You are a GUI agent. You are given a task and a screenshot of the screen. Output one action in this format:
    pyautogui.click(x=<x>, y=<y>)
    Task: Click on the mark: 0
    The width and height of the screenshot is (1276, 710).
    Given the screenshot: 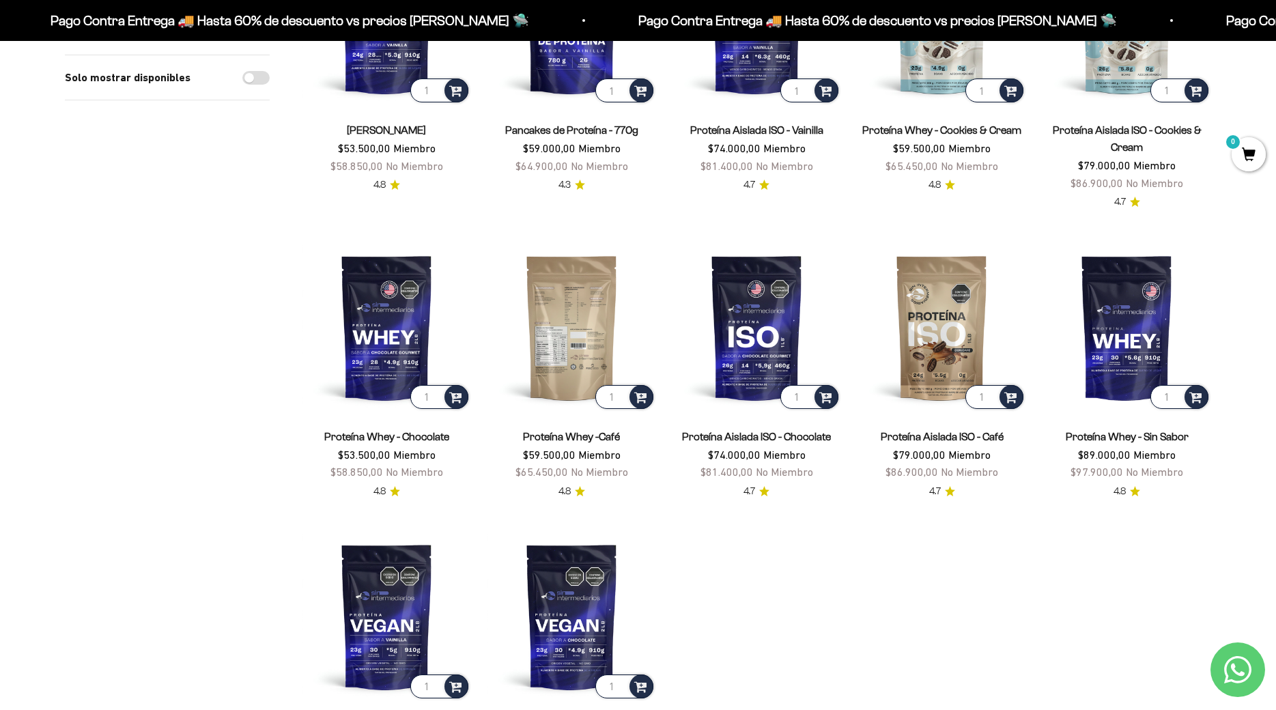 What is the action you would take?
    pyautogui.click(x=1233, y=142)
    